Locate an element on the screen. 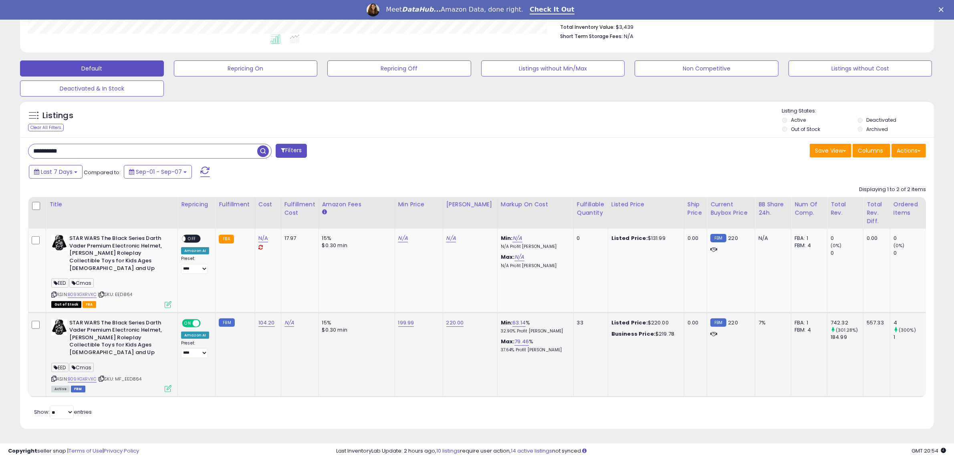 The width and height of the screenshot is (954, 459). strong: Copyright is located at coordinates (22, 451).